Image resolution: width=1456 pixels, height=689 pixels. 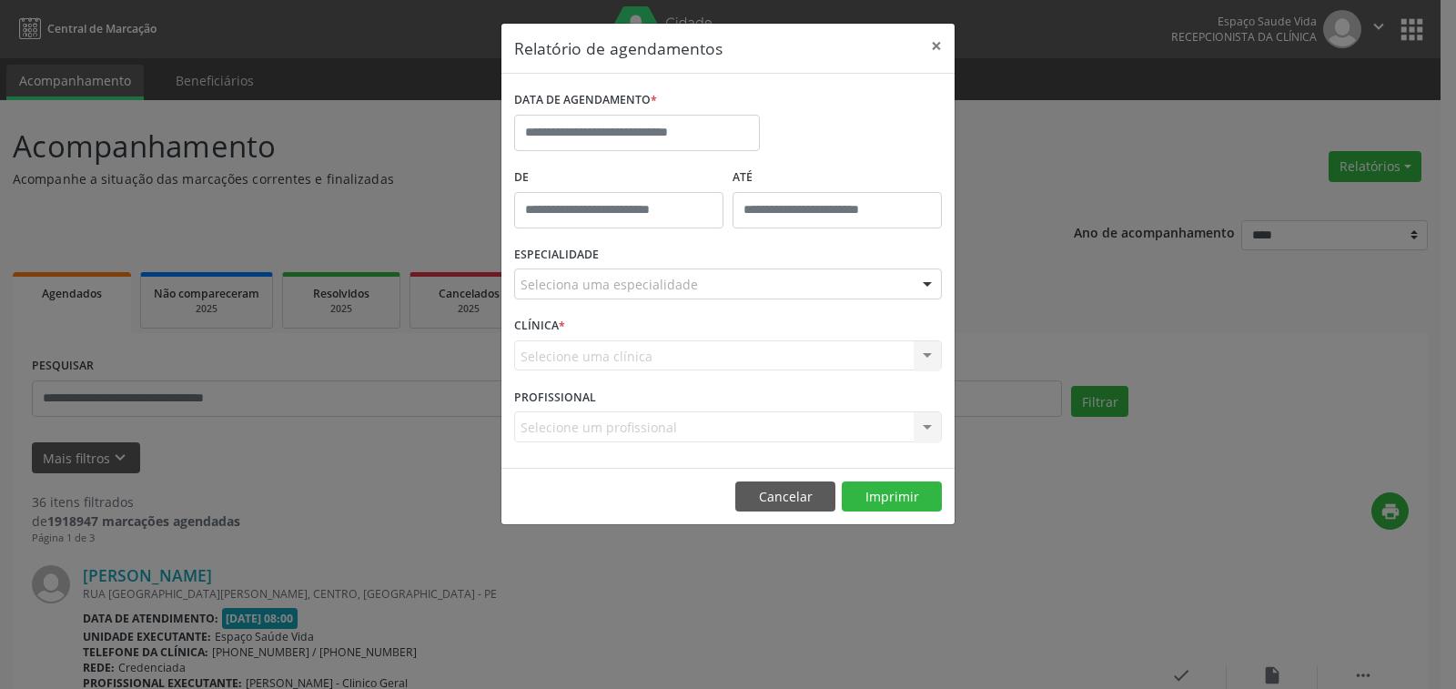 What do you see at coordinates (936, 45) in the screenshot?
I see `button: Close` at bounding box center [936, 45].